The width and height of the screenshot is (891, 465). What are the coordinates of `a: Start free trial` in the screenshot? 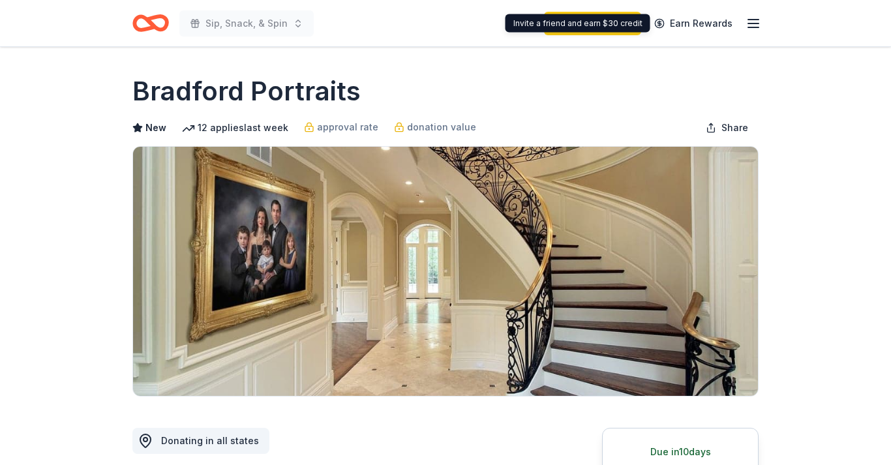 It's located at (592, 23).